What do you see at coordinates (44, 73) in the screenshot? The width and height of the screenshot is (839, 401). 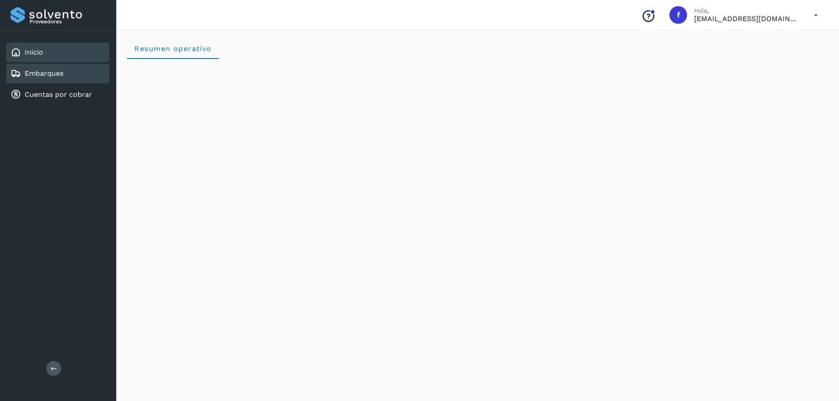 I see `a: Embarques` at bounding box center [44, 73].